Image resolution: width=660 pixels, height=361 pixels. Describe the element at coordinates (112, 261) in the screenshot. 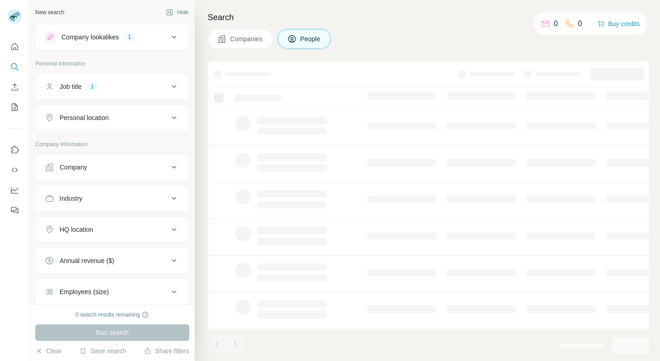

I see `button: Annual revenue ($)` at that location.